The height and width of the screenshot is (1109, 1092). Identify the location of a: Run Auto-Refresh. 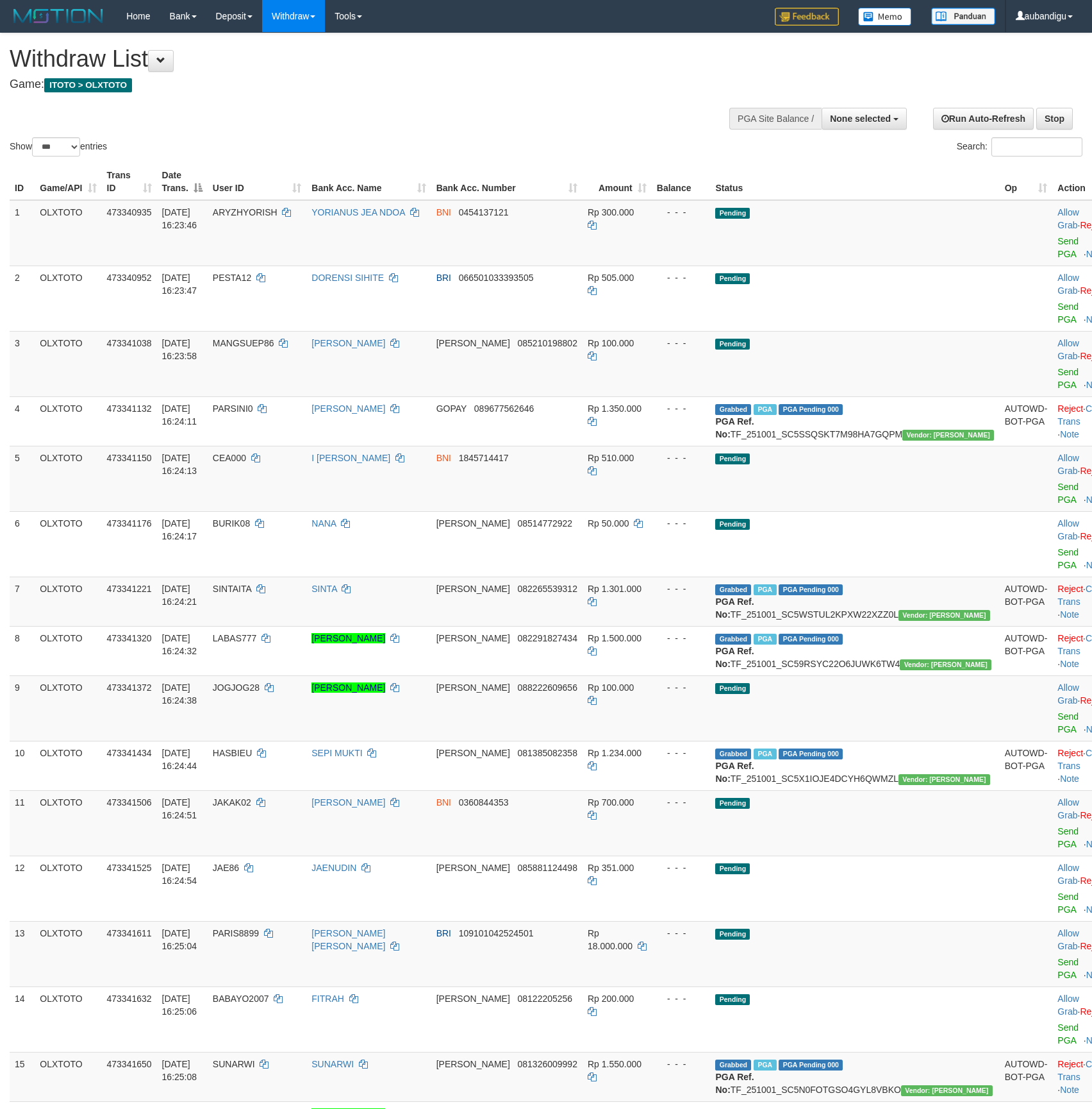
(984, 119).